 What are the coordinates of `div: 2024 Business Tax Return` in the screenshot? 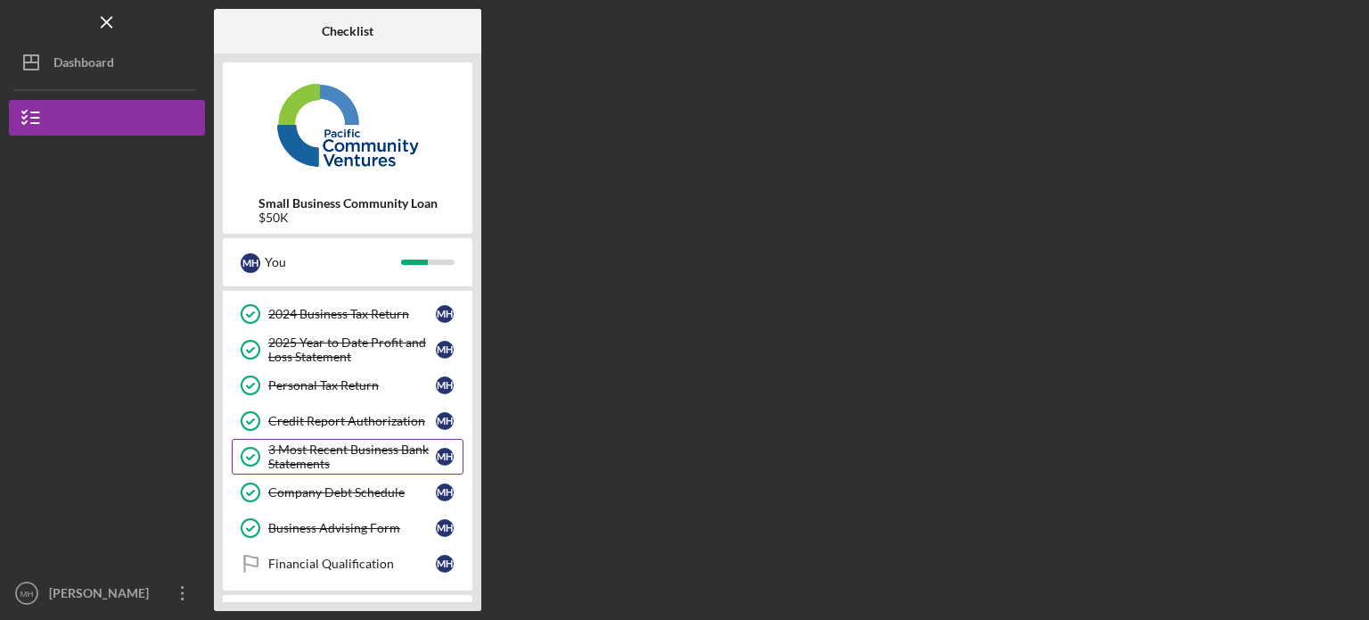 It's located at (352, 314).